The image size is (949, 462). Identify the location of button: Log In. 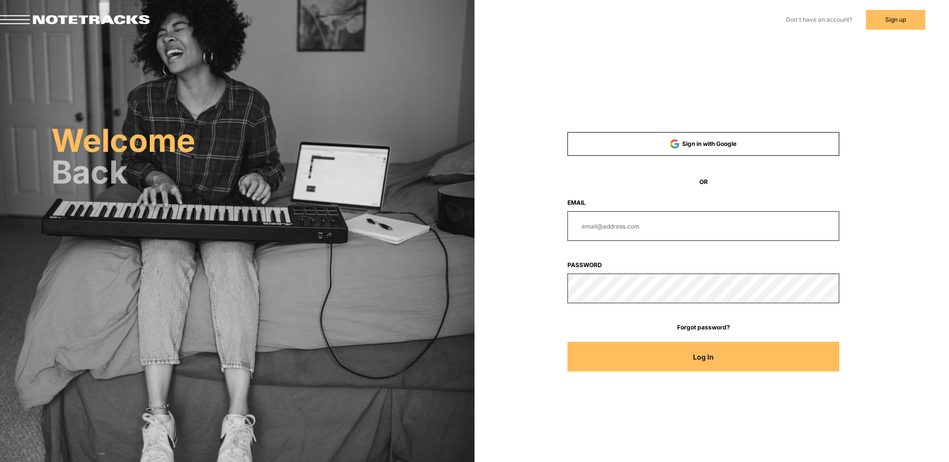
(703, 356).